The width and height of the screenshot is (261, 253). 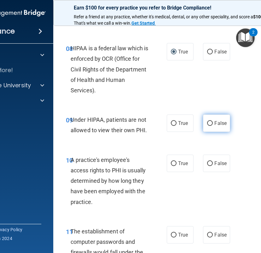 I want to click on button: Open Resource Center, 2 new notifications, so click(x=246, y=38).